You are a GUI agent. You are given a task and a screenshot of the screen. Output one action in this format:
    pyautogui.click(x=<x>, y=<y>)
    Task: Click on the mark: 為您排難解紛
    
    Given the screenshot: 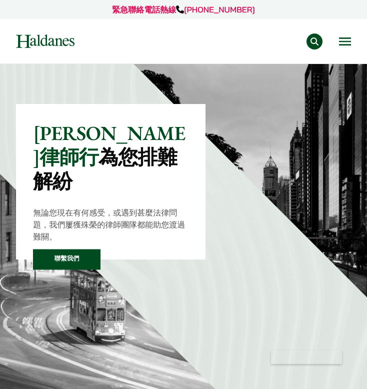 What is the action you would take?
    pyautogui.click(x=105, y=169)
    